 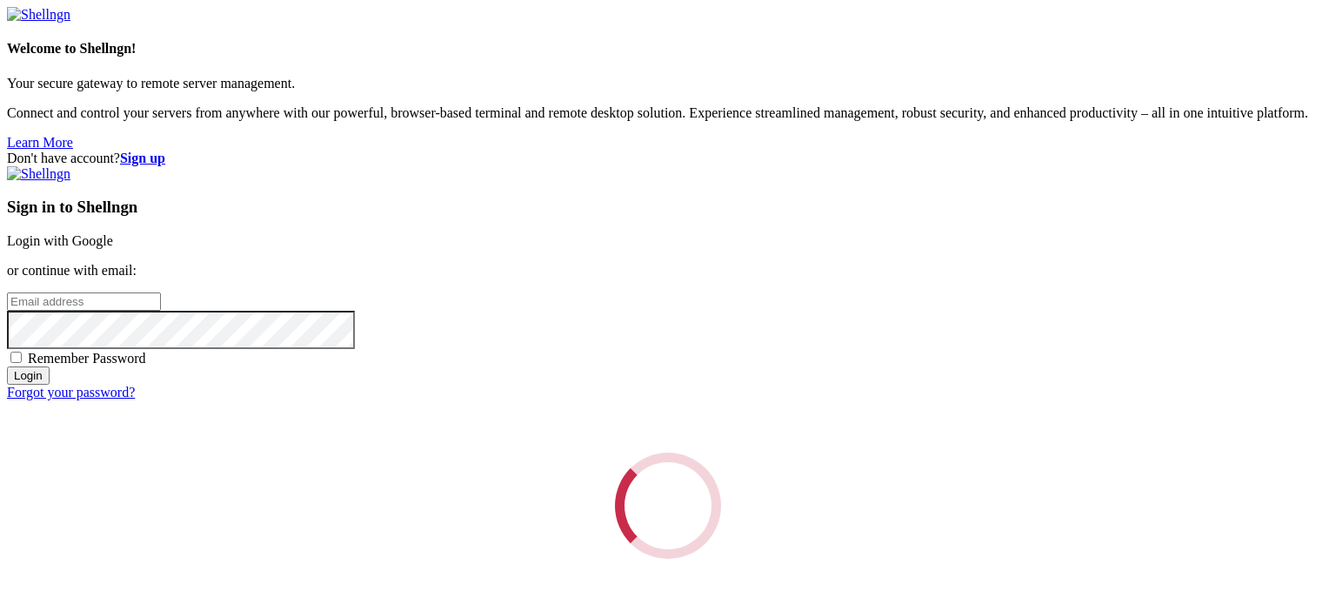 What do you see at coordinates (668, 207) in the screenshot?
I see `h3: Sign in to Shellngn` at bounding box center [668, 207].